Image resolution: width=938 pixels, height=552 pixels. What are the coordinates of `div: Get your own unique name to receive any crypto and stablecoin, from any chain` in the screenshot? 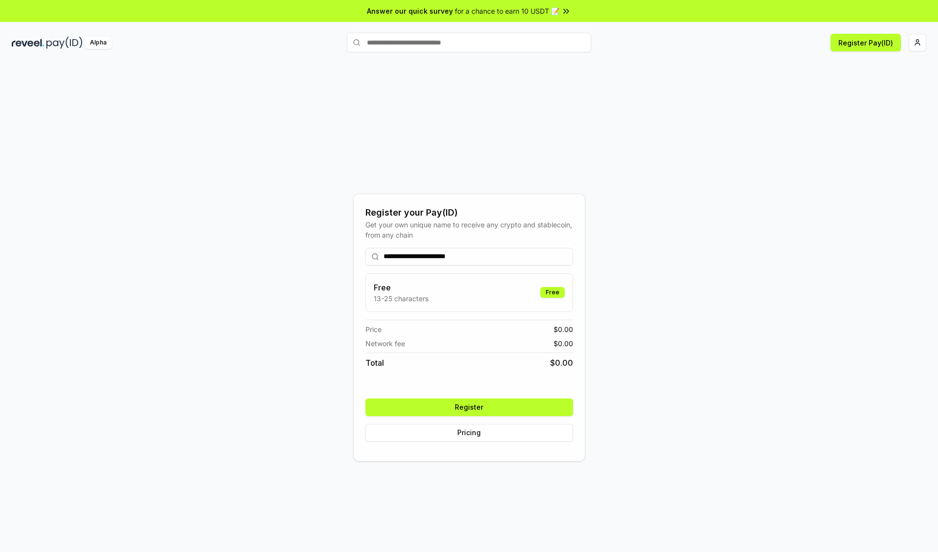 It's located at (469, 230).